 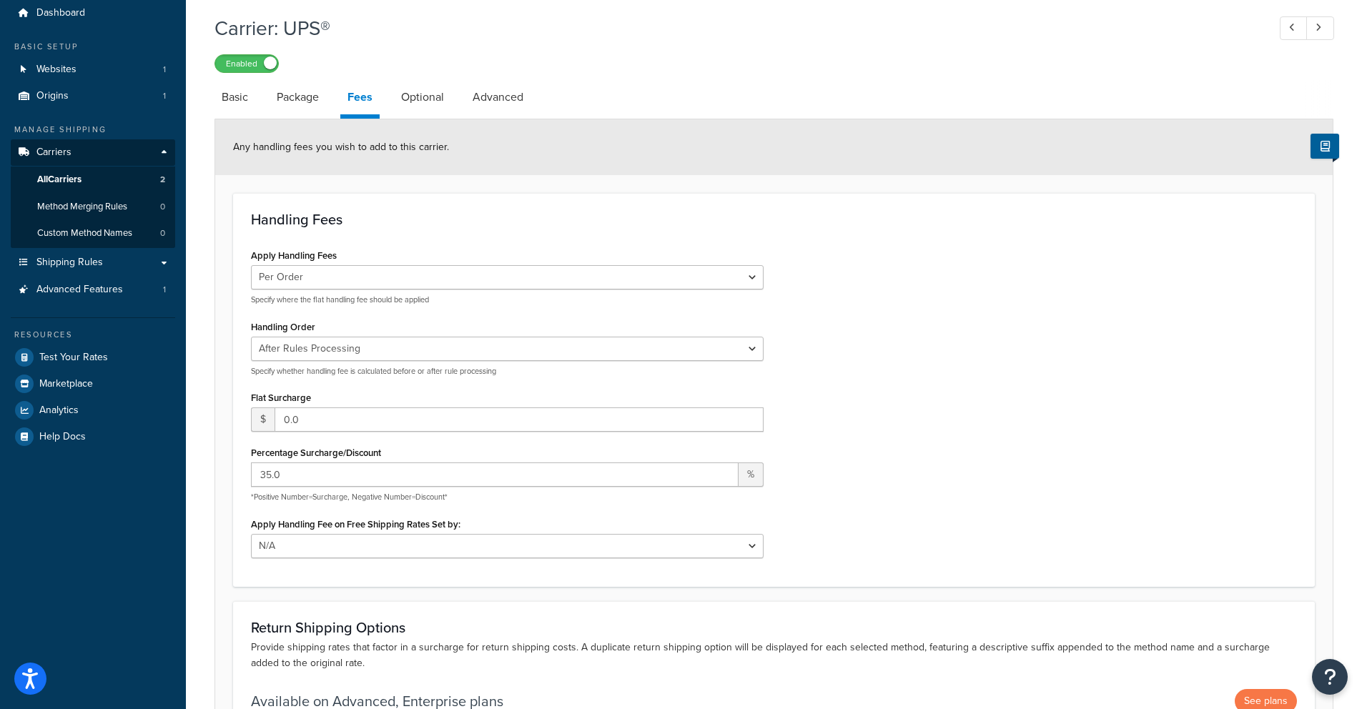 I want to click on li: Websites, so click(x=93, y=69).